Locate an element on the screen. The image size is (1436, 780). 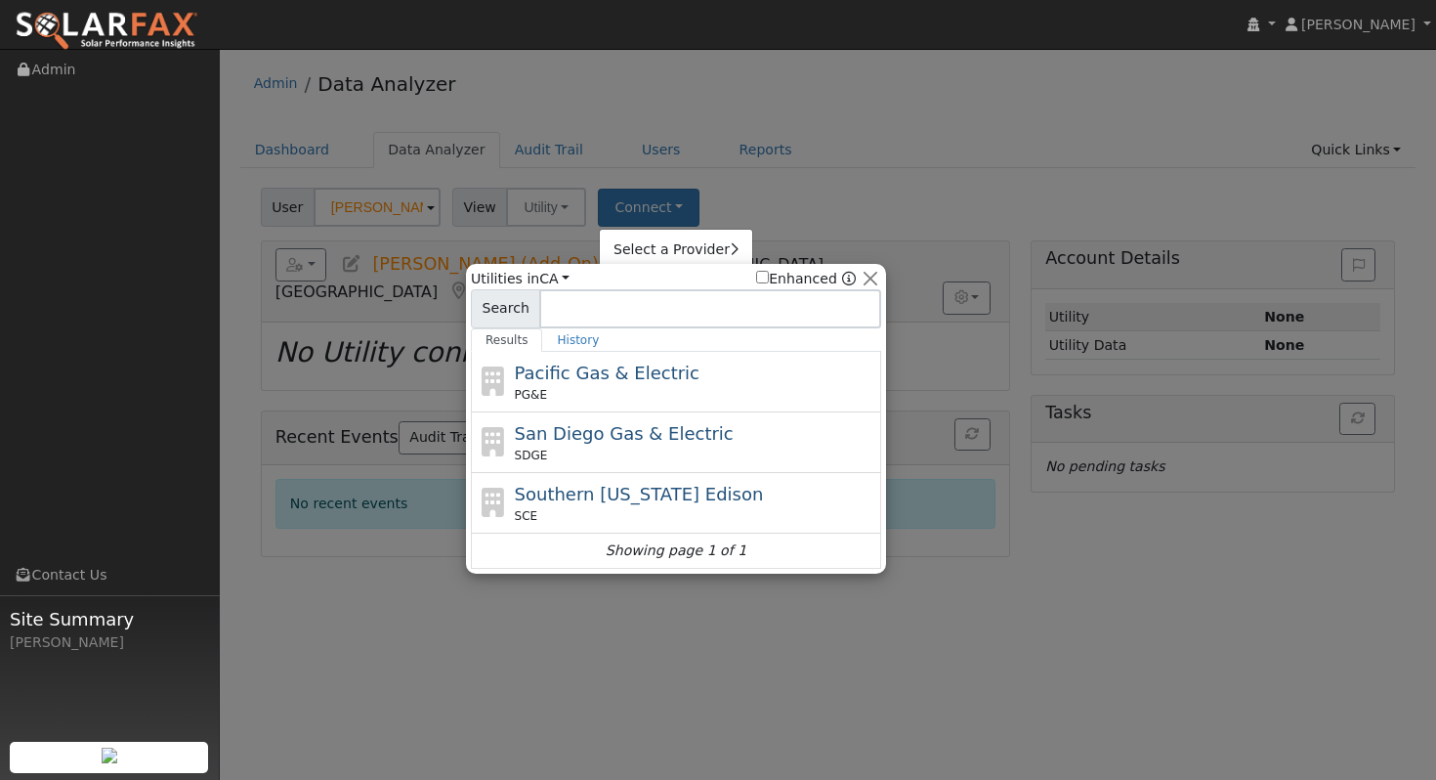
span: Pacific Gas & Electric is located at coordinates (607, 372).